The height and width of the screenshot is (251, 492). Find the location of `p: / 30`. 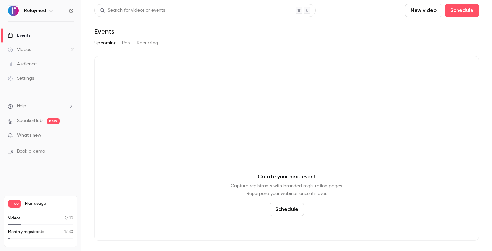

p: / 30 is located at coordinates (69, 232).